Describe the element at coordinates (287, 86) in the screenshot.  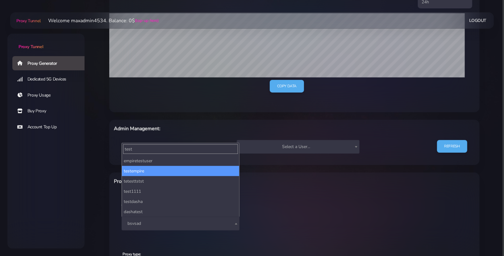
I see `a: Copy data` at that location.